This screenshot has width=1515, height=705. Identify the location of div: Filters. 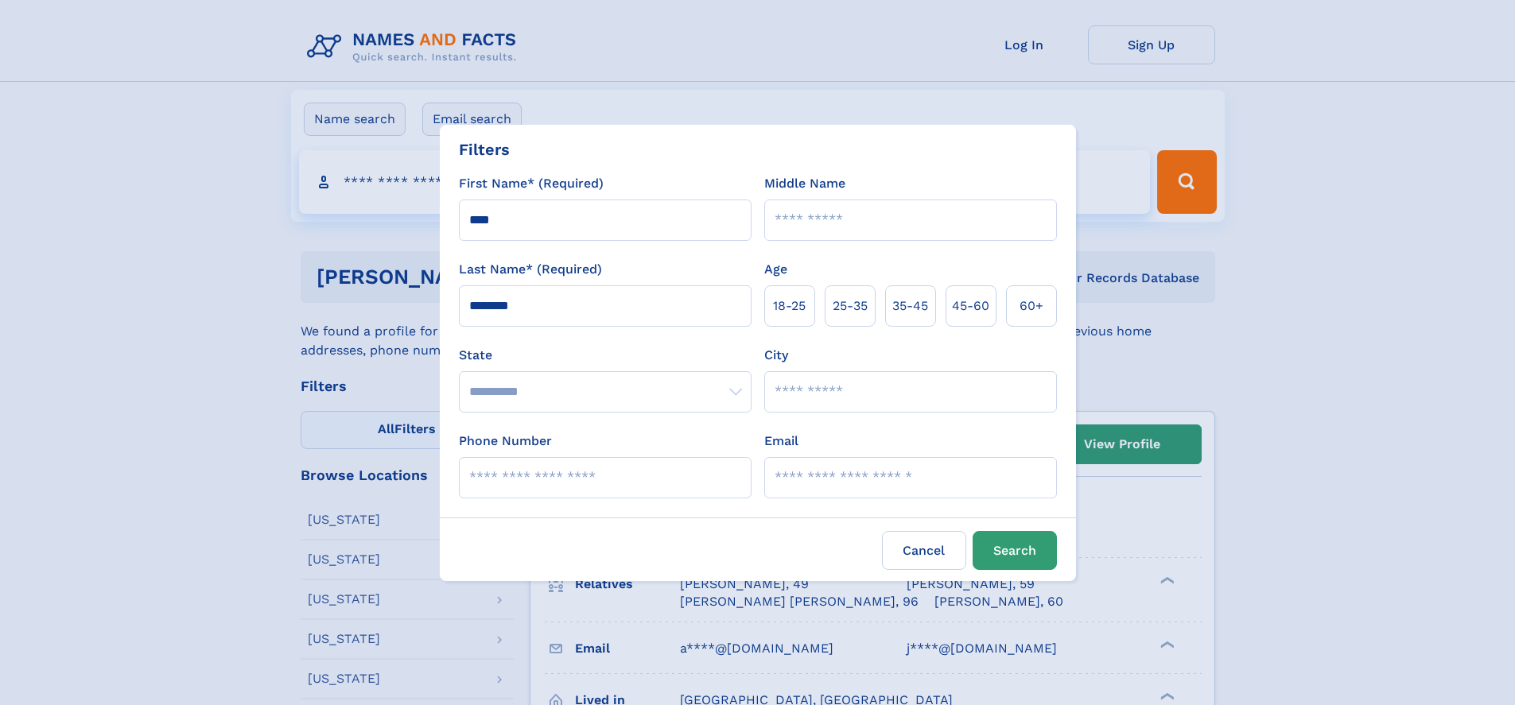
(484, 149).